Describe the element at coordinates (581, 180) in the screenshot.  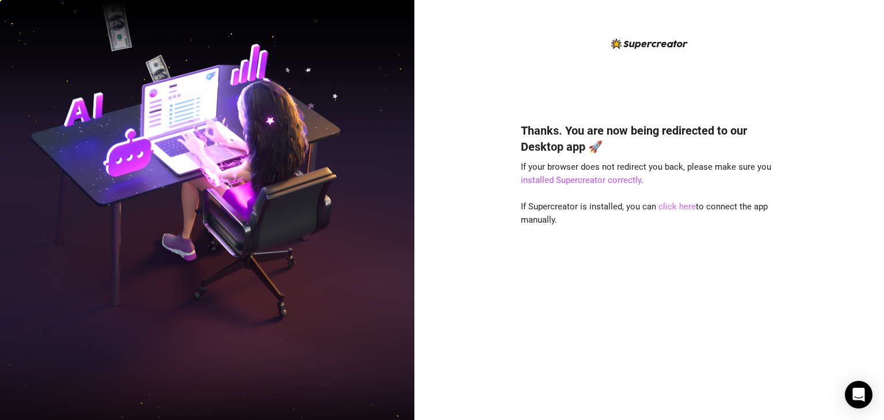
I see `a: installed Supercreator correctly` at that location.